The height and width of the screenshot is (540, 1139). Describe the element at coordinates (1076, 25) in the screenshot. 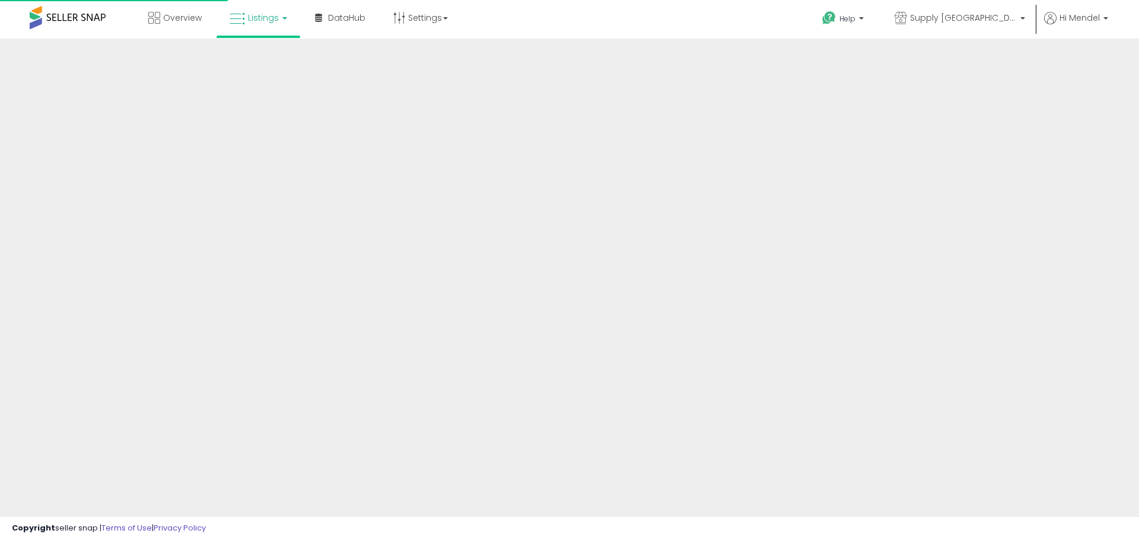

I see `a: Hi Mendel` at that location.